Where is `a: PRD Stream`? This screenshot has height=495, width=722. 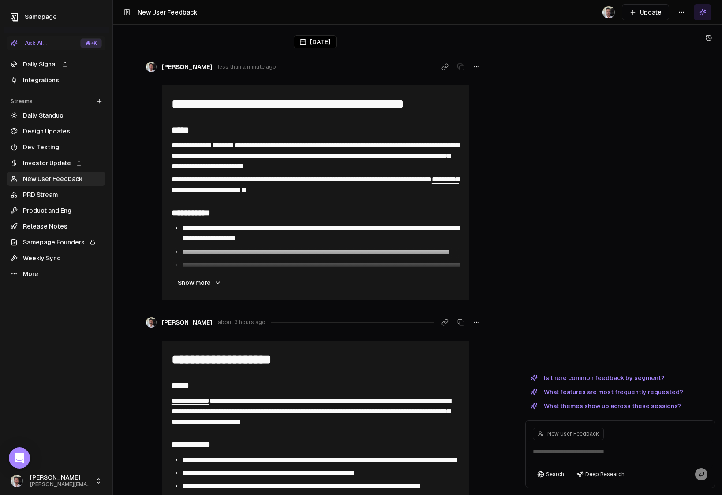 a: PRD Stream is located at coordinates (56, 195).